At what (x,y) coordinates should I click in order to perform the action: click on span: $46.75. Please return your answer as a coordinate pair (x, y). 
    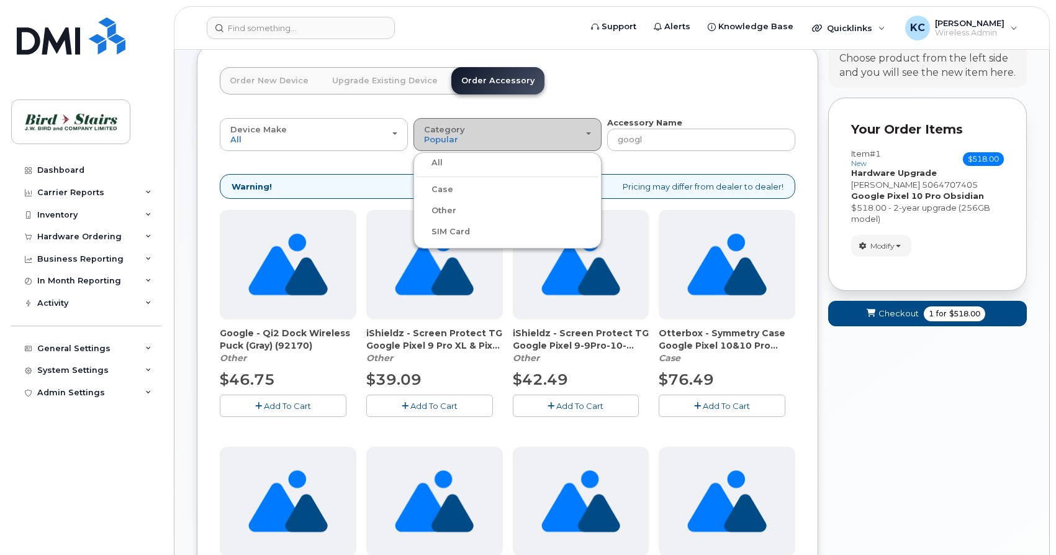
    Looking at the image, I should click on (247, 379).